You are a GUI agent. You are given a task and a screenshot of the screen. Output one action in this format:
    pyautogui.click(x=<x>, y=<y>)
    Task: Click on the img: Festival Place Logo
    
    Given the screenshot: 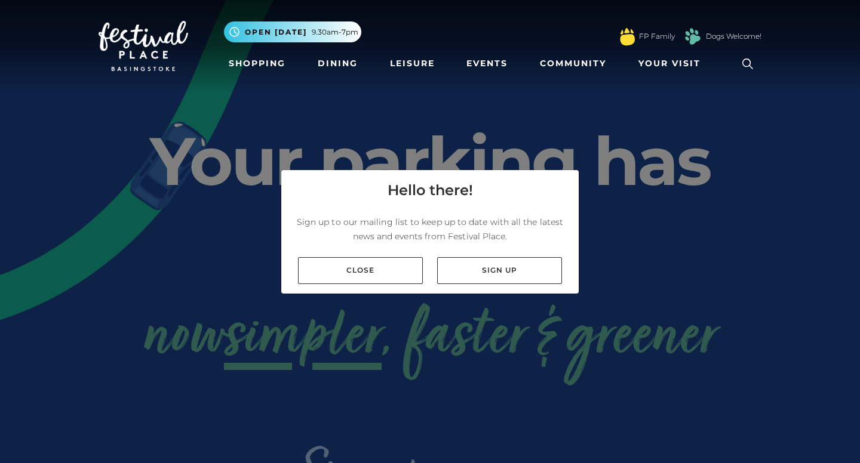 What is the action you would take?
    pyautogui.click(x=143, y=46)
    